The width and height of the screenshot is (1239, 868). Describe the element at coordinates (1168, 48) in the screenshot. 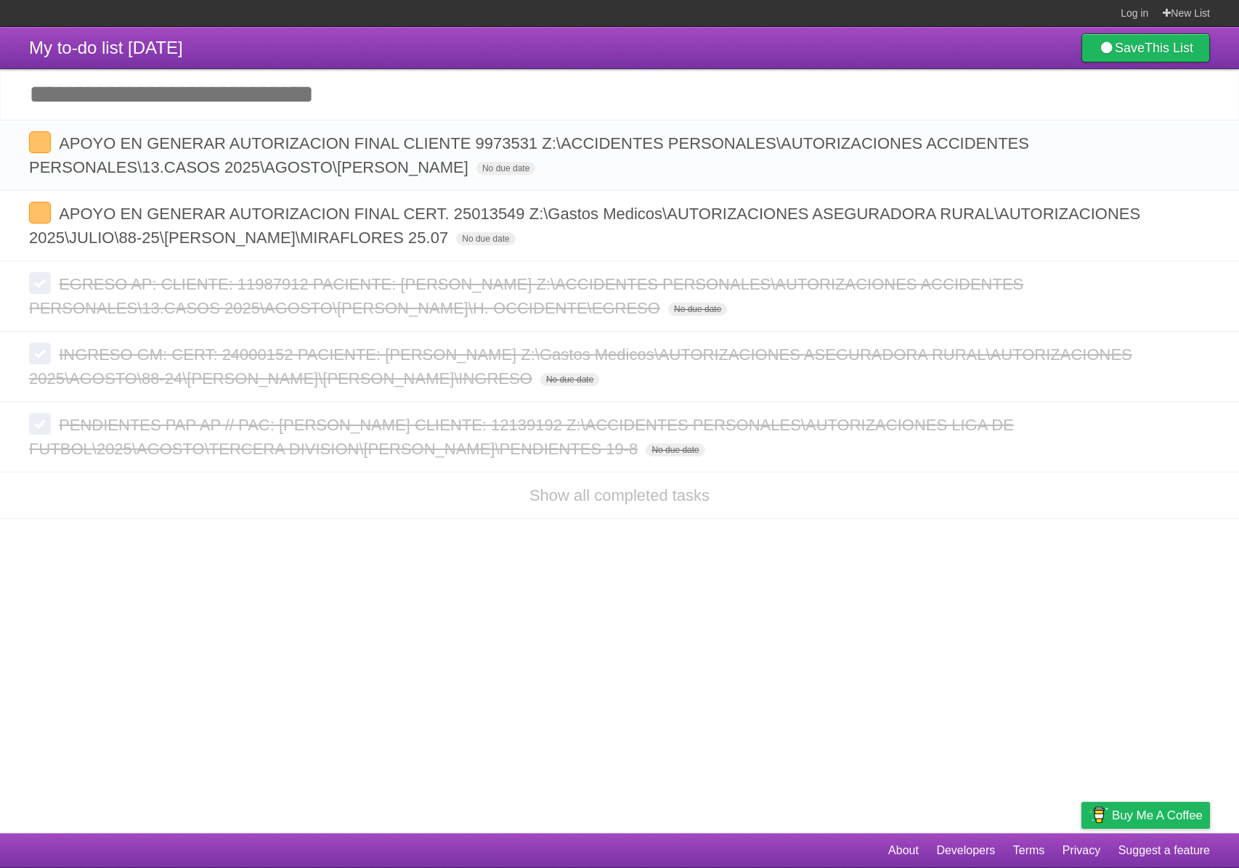

I see `b: This List` at that location.